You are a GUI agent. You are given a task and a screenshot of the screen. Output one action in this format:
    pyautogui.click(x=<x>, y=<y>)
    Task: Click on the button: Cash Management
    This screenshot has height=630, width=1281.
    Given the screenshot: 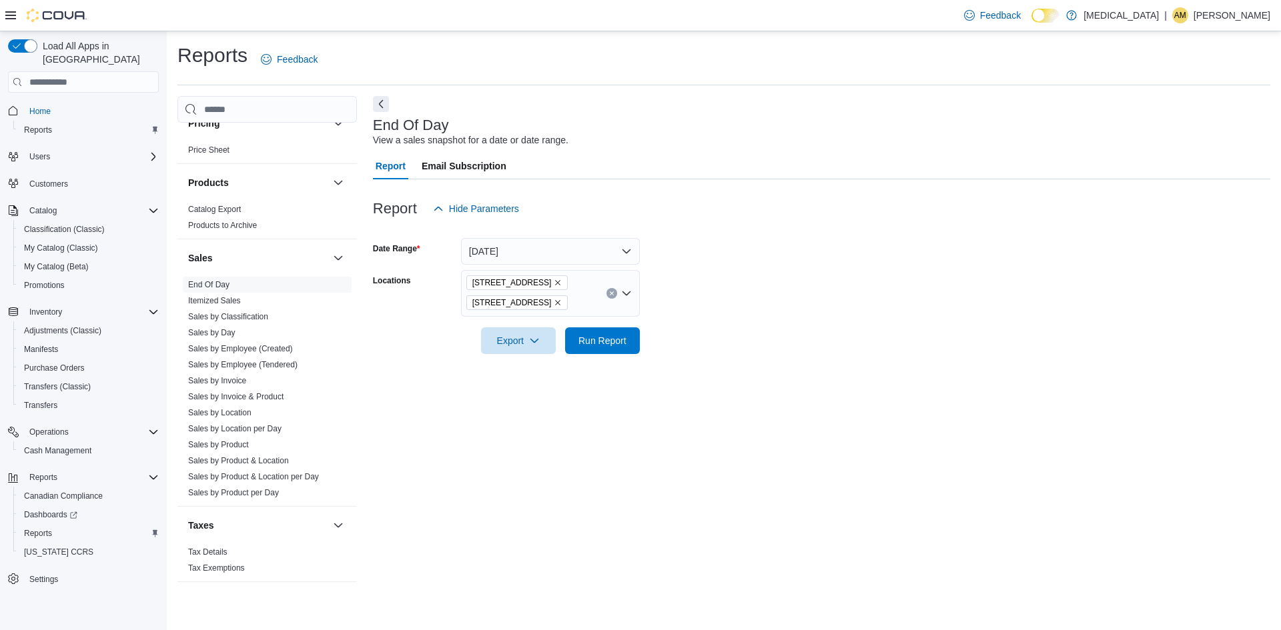 What is the action you would take?
    pyautogui.click(x=89, y=451)
    